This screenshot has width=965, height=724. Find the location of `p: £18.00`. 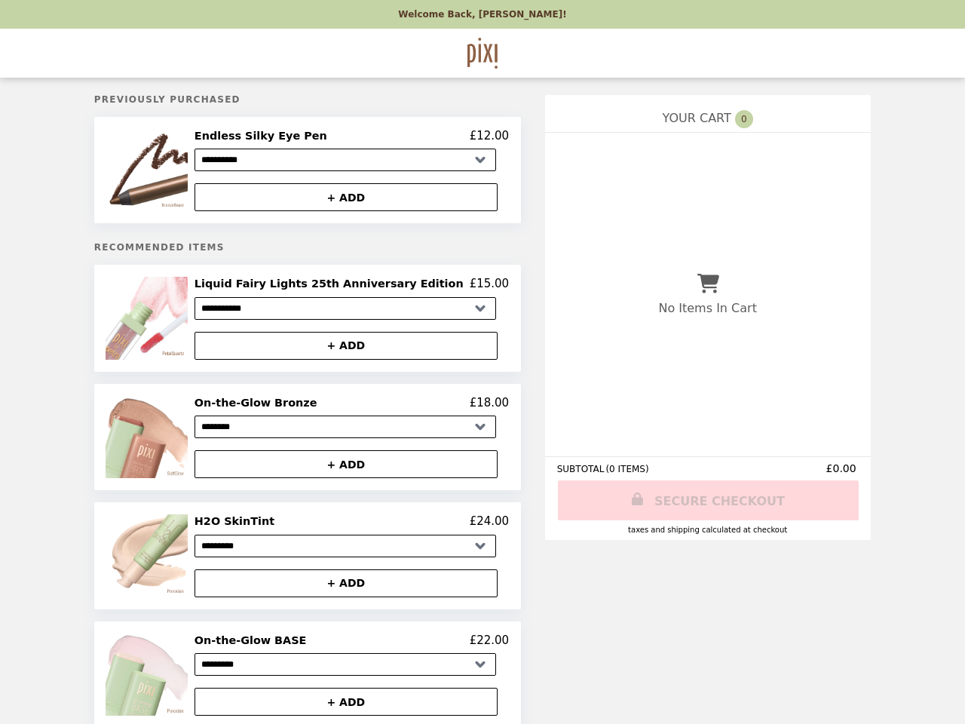

p: £18.00 is located at coordinates (489, 403).